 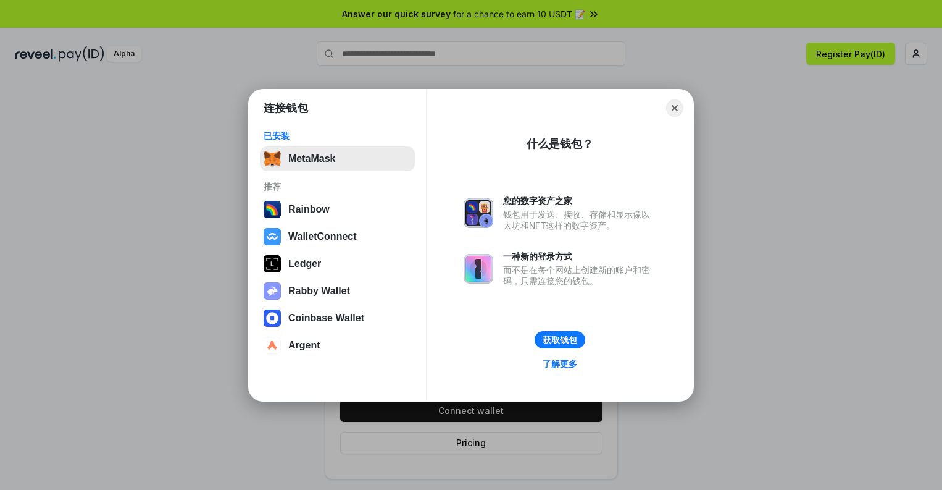 I want to click on h1: 连接钱包, so click(x=286, y=108).